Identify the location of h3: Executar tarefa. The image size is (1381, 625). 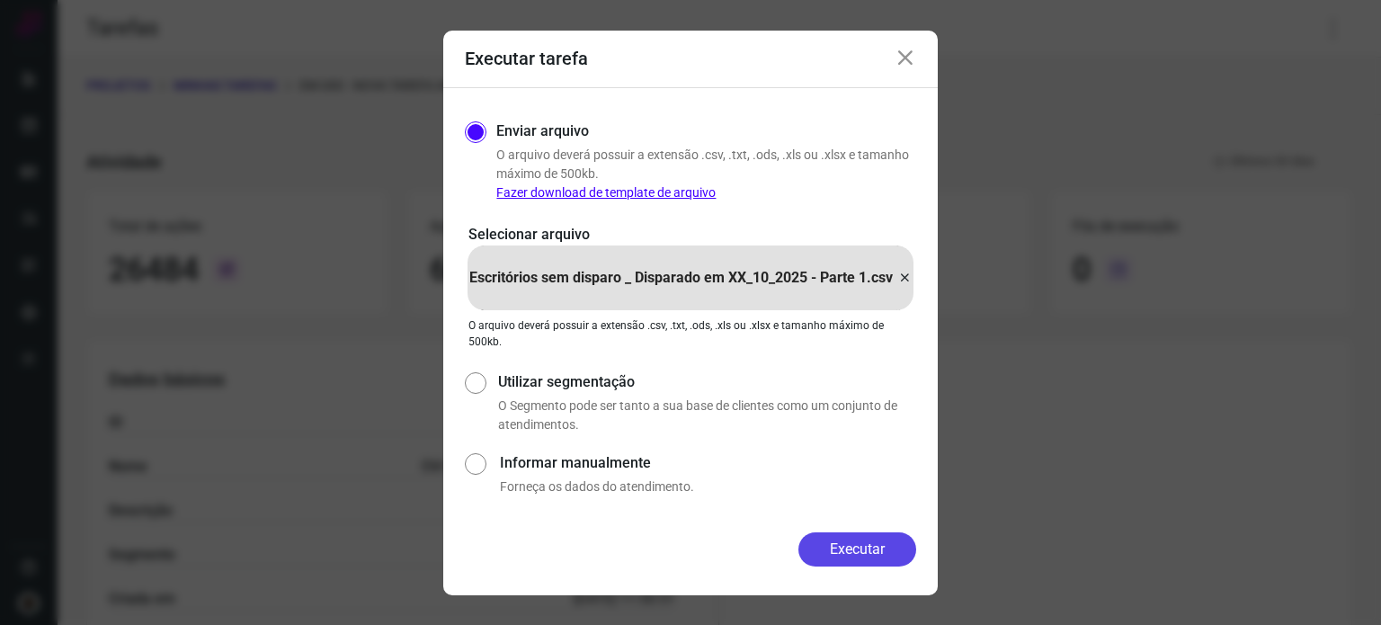
(526, 58).